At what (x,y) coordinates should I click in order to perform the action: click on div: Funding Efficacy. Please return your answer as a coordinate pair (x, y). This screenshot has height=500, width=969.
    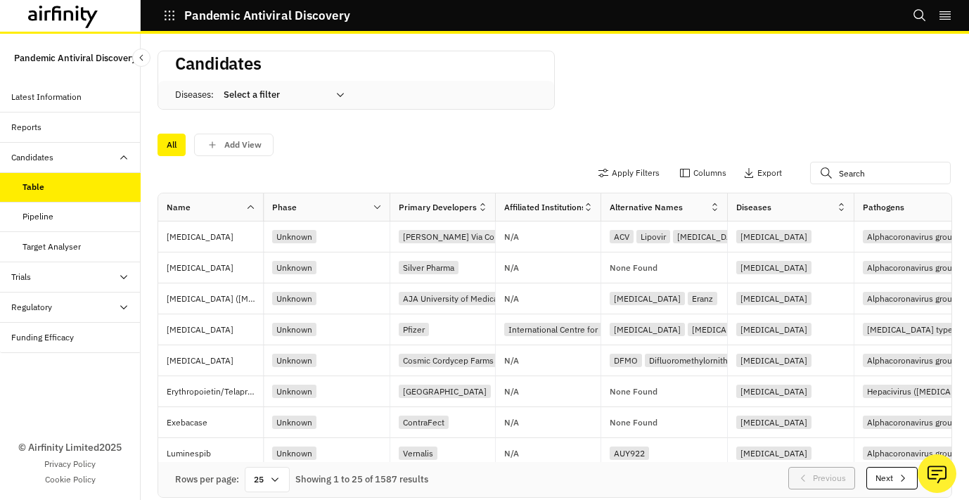
    Looking at the image, I should click on (42, 337).